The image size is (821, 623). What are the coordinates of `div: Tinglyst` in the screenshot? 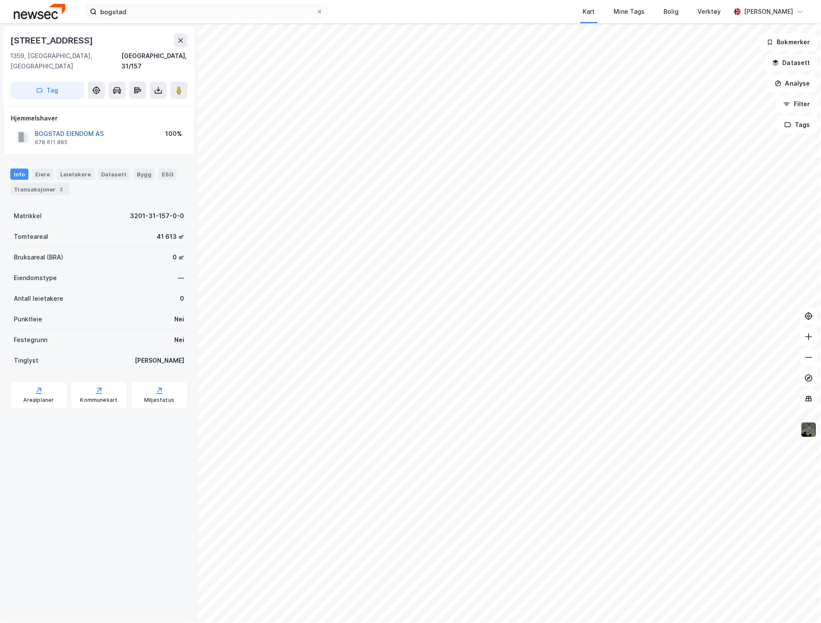 It's located at (26, 361).